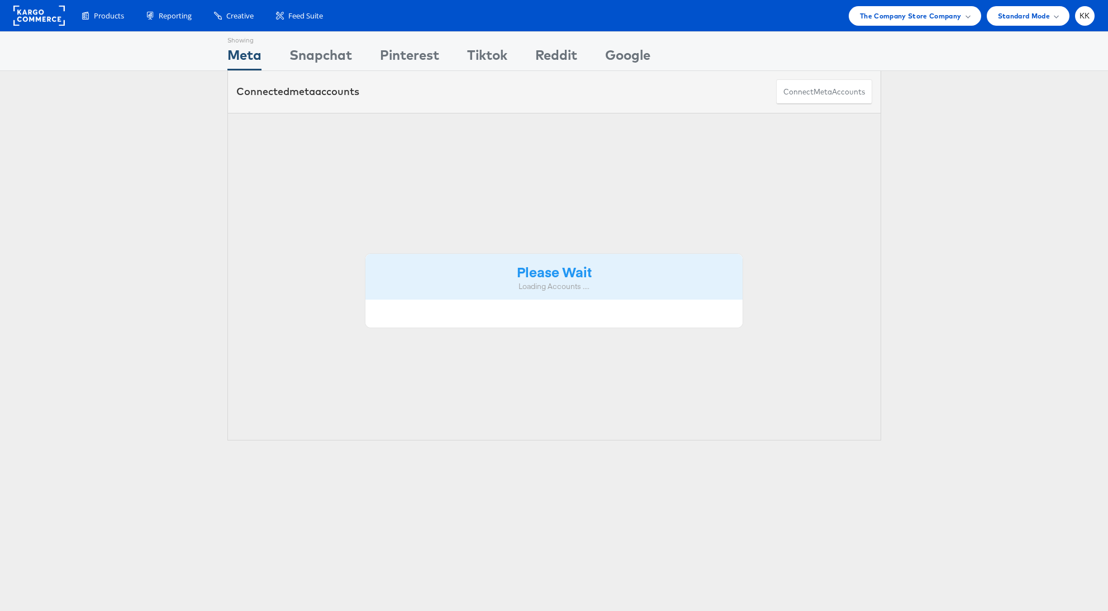 The image size is (1108, 611). I want to click on div: Reddit, so click(556, 58).